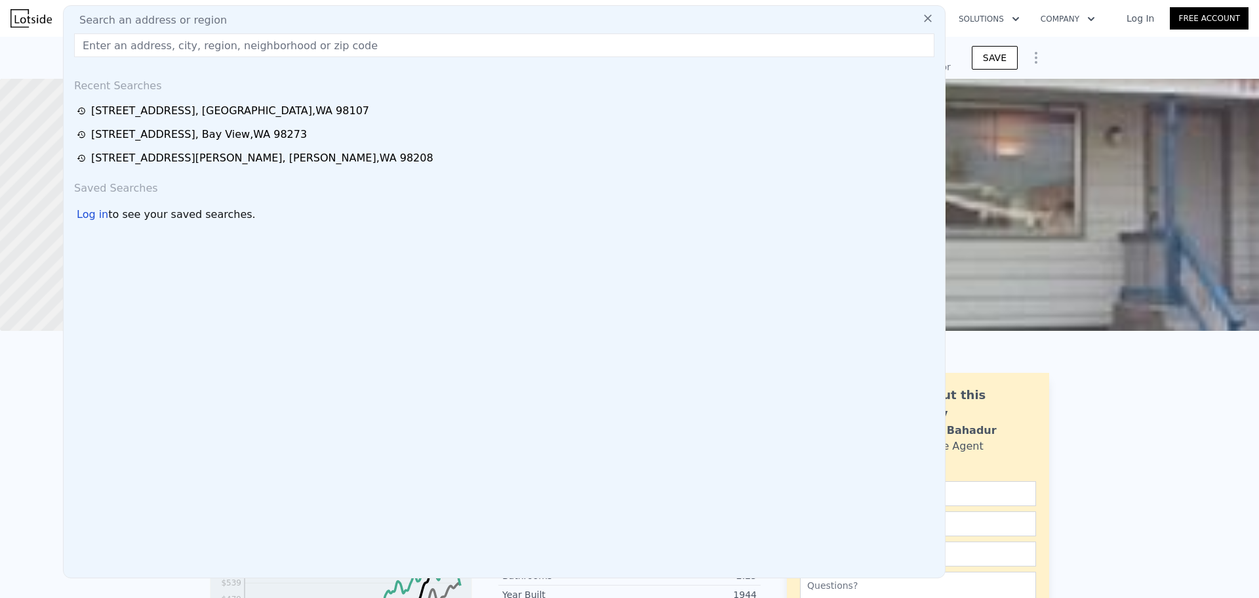 This screenshot has height=598, width=1259. Describe the element at coordinates (231, 582) in the screenshot. I see `tspan: $539` at that location.